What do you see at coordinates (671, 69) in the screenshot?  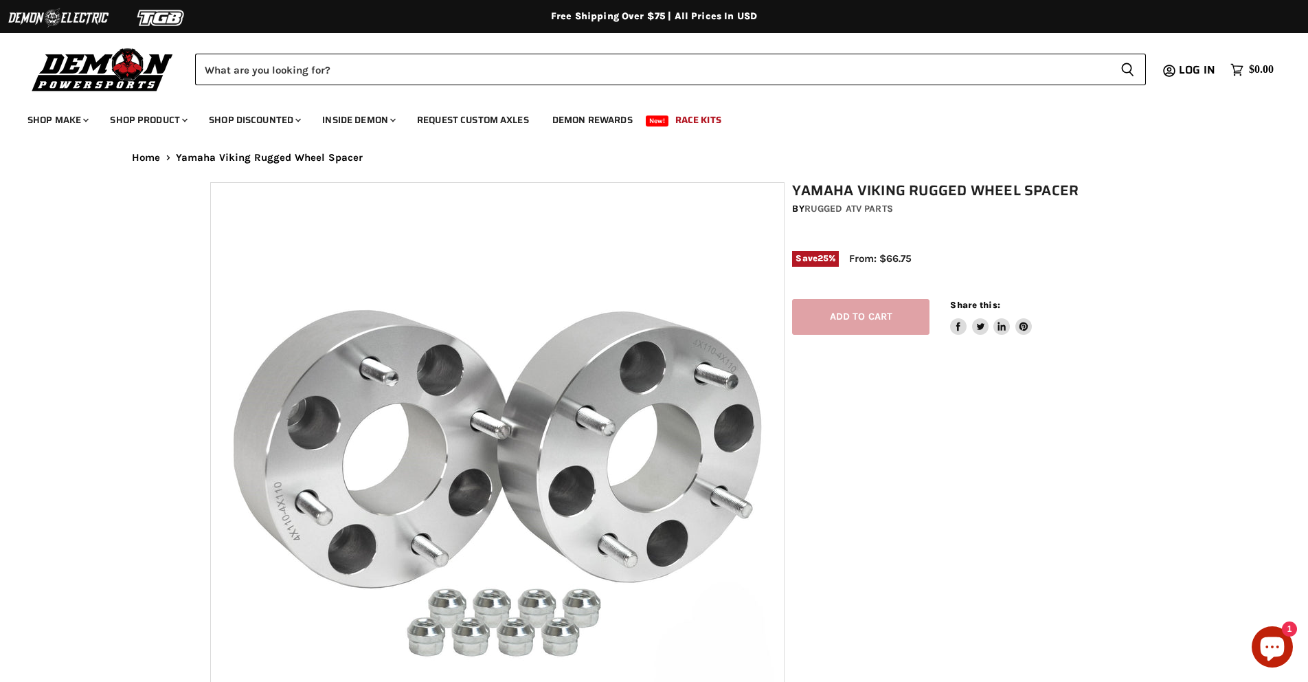 I see `form: Product` at bounding box center [671, 69].